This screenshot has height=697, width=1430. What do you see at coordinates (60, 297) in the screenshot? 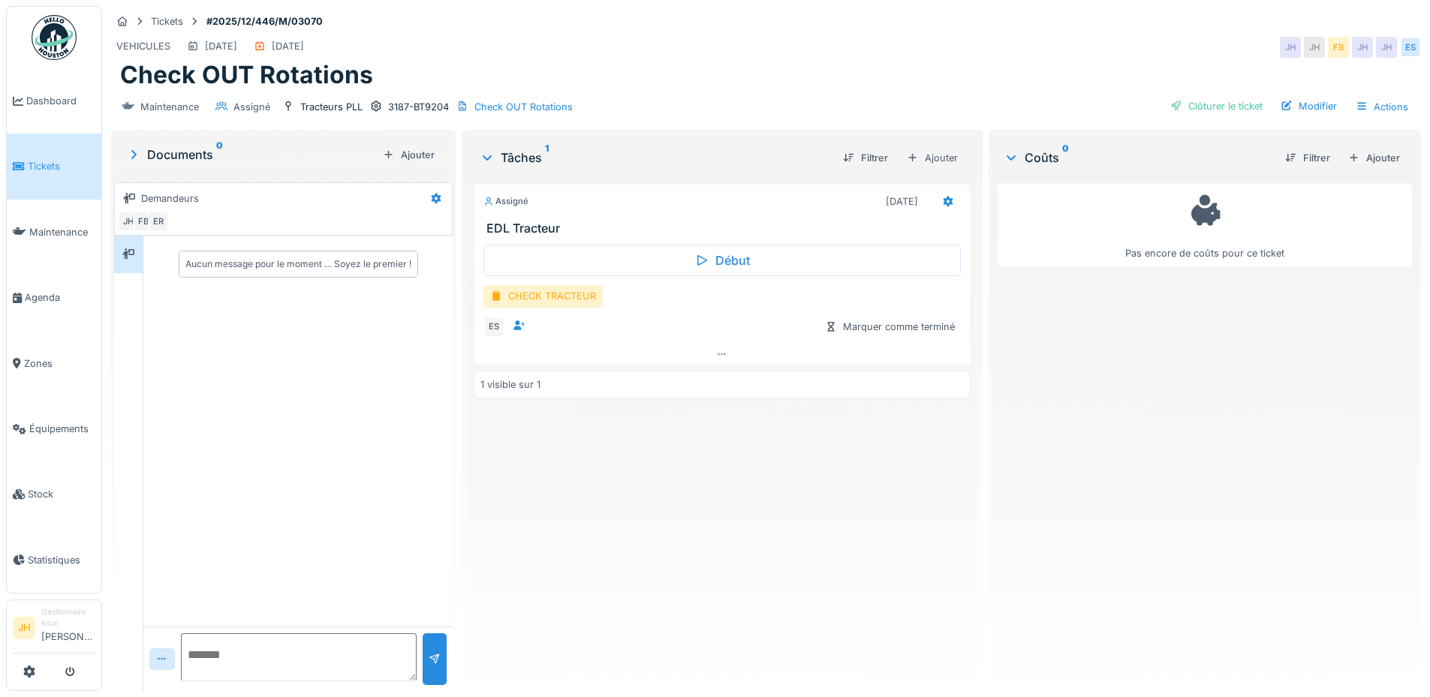
I see `span: Agenda` at bounding box center [60, 297].